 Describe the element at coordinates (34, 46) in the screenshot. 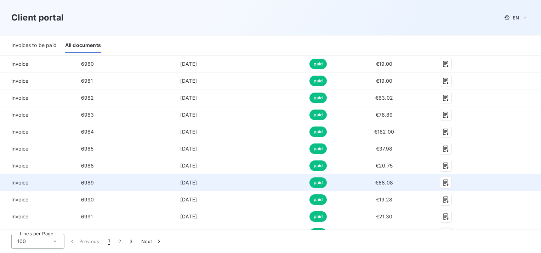

I see `div: Invoices to be paid` at that location.